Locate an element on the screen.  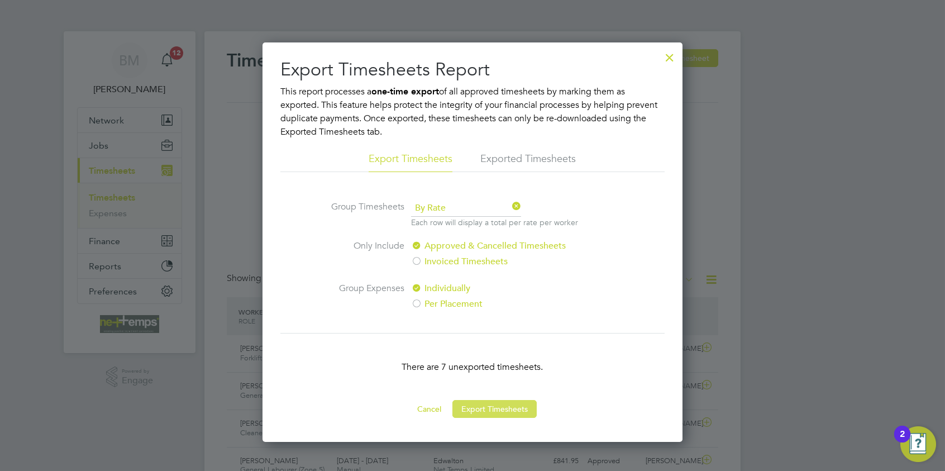
button: Open Resource Center, 2 new notifications is located at coordinates (918, 444).